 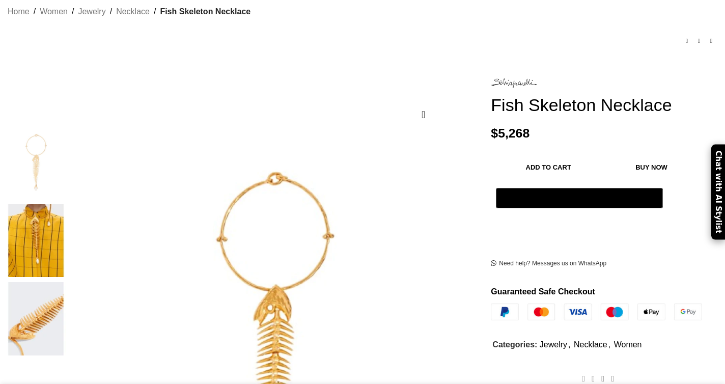 What do you see at coordinates (542, 291) in the screenshot?
I see `strong: Guaranteed Safe Checkout` at bounding box center [542, 291].